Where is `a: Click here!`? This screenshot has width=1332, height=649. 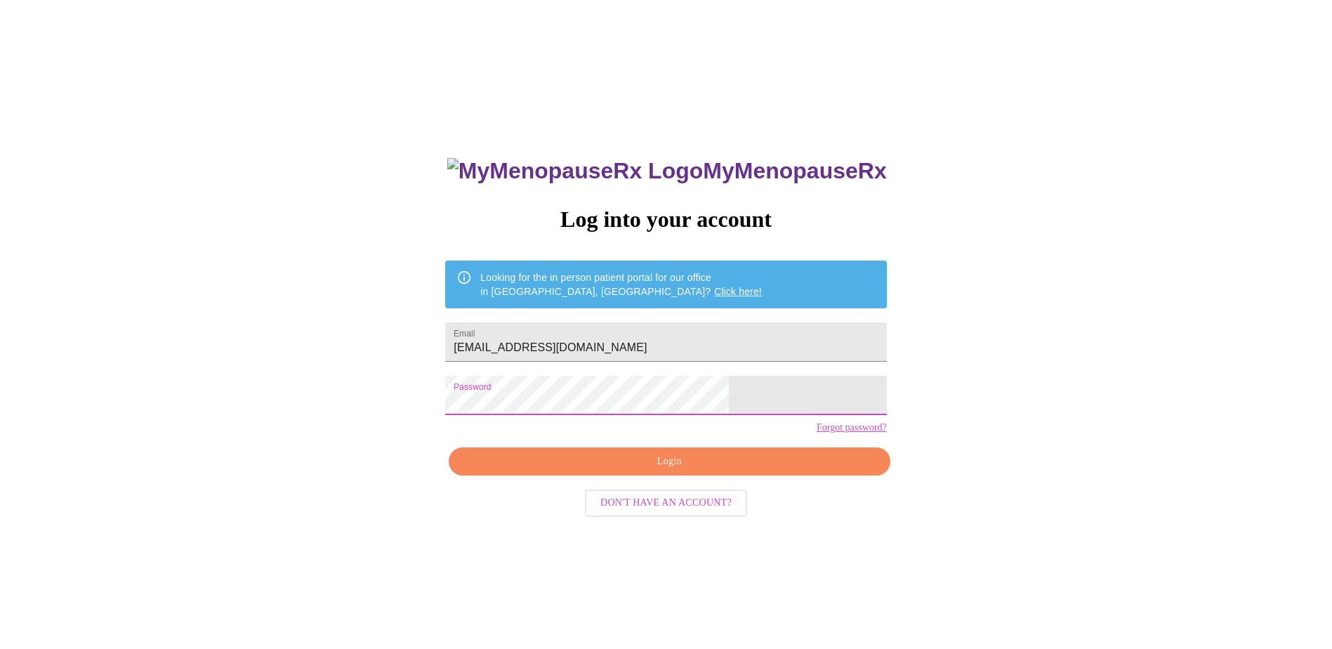 a: Click here! is located at coordinates (738, 291).